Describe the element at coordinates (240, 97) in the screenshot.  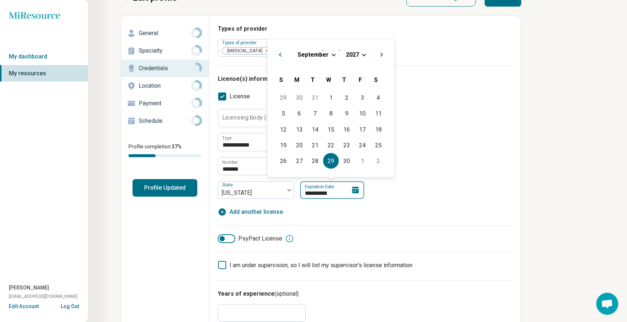
I see `span: License` at that location.